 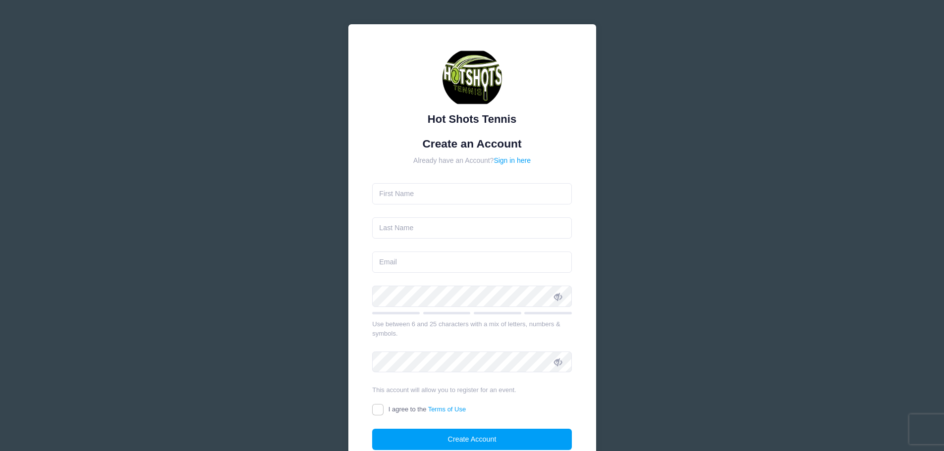 I want to click on div: Already have an Account?, so click(x=472, y=160).